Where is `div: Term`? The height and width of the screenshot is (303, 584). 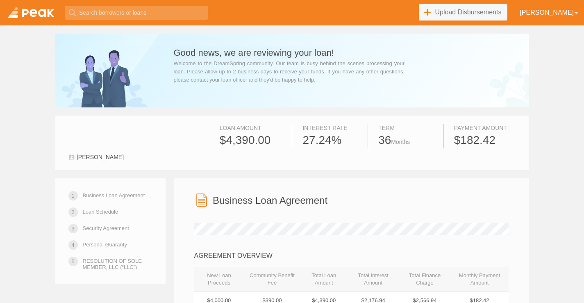
div: Term is located at coordinates (409, 128).